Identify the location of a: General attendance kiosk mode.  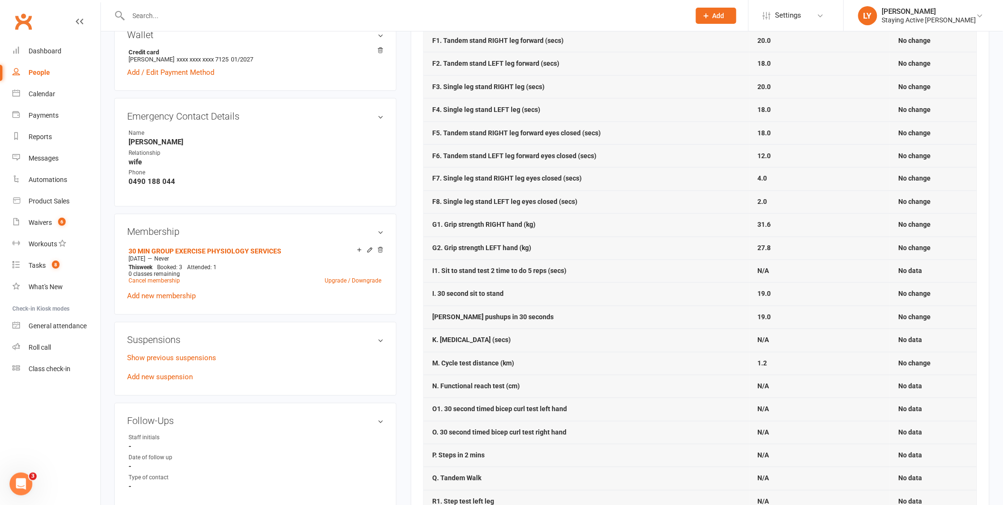
(56, 326).